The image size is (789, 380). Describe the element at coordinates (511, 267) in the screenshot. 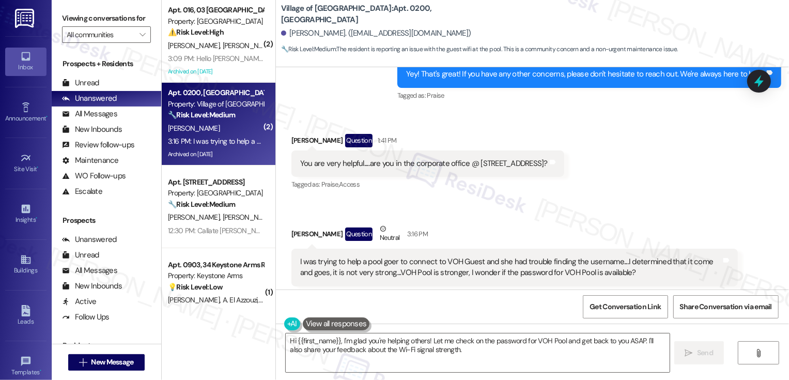

I see `div: I was trying to help a pool goer to connect to VOH Guest and she had trouble finding the username...` at that location.